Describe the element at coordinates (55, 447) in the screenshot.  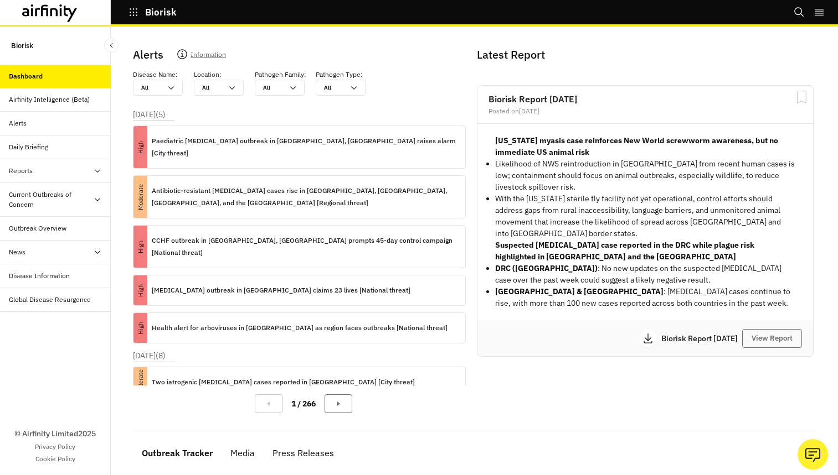
I see `a: Privacy Policy` at that location.